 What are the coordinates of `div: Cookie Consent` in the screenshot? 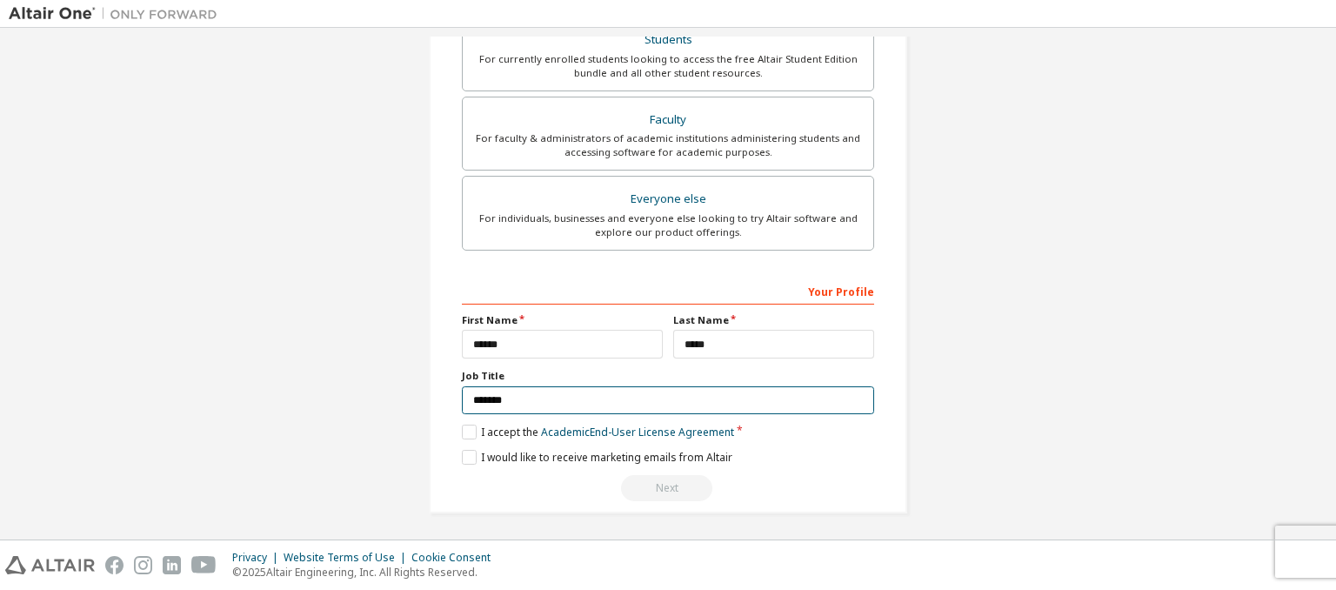 It's located at (456, 558).